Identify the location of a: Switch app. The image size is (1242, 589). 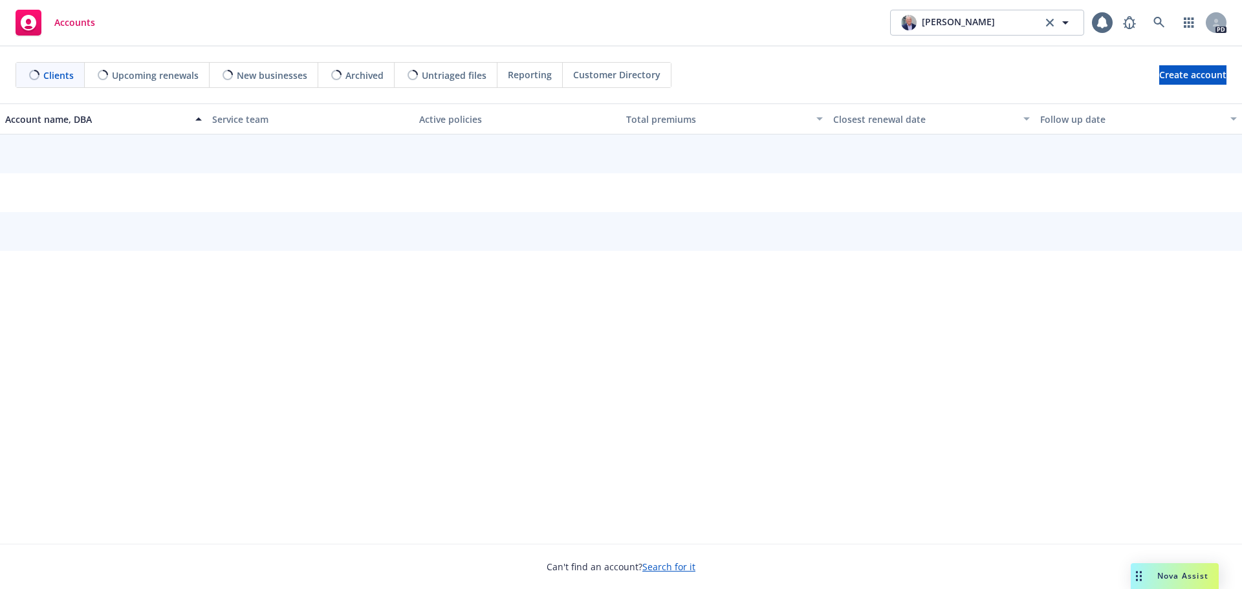
(1189, 23).